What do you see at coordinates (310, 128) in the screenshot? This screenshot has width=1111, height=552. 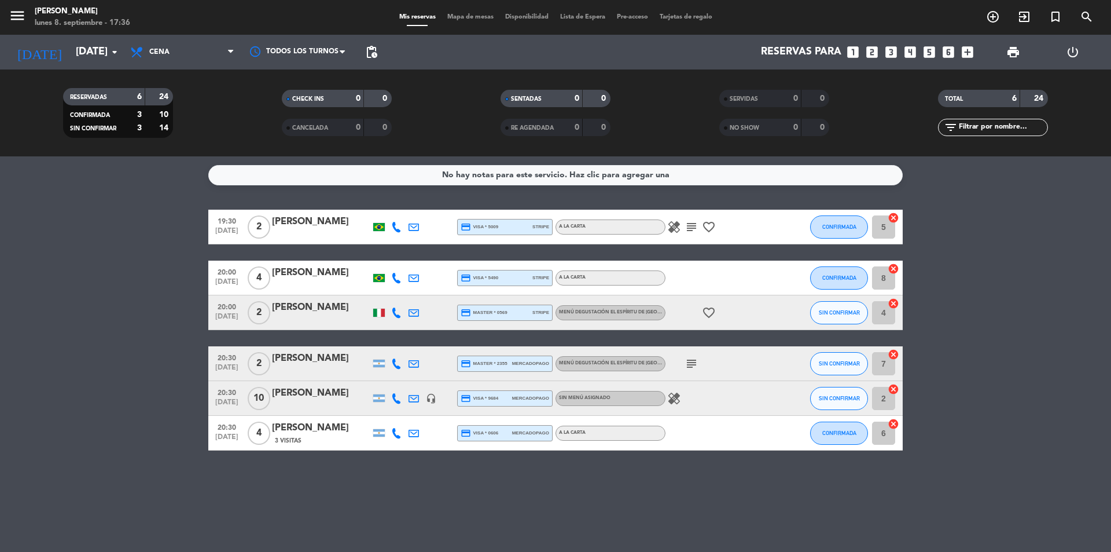 I see `span: CANCELADA` at bounding box center [310, 128].